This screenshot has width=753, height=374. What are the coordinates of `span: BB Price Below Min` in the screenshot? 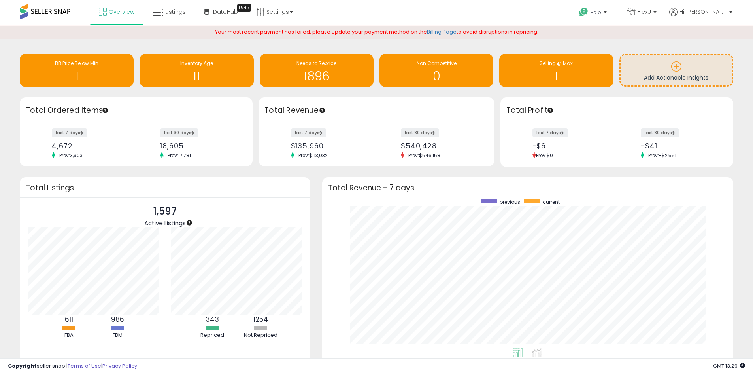 It's located at (77, 63).